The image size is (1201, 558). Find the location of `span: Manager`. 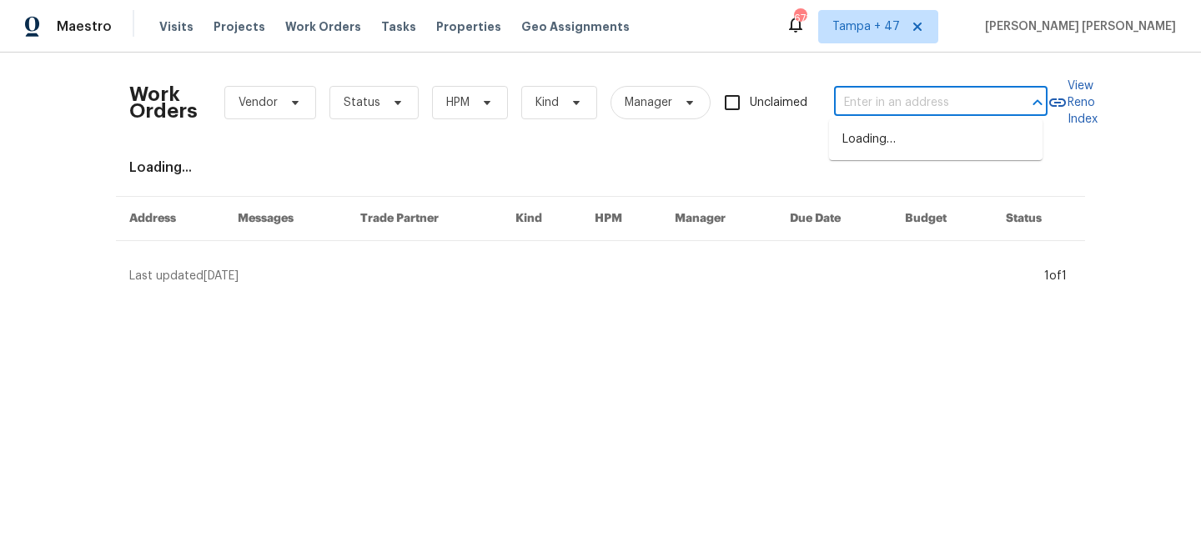

span: Manager is located at coordinates (648, 103).